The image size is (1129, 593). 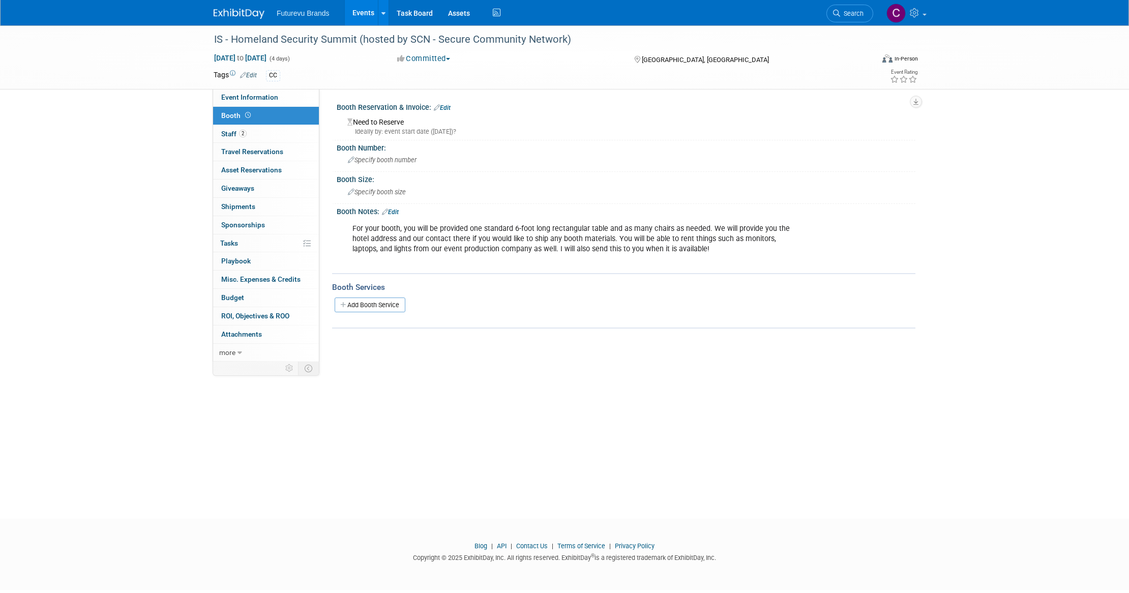 I want to click on div: CC, so click(x=273, y=75).